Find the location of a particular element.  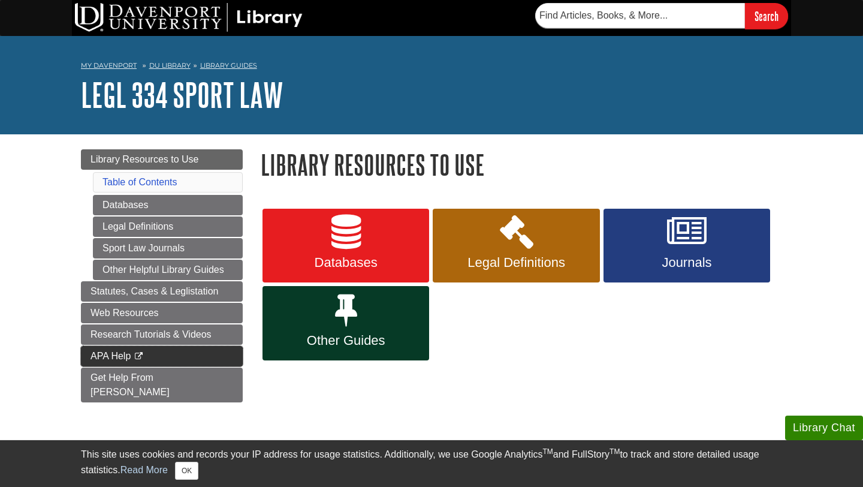

div: This site uses cookies and records your IP address for usage statistics. Additionally, we use Goo... is located at coordinates (431, 463).